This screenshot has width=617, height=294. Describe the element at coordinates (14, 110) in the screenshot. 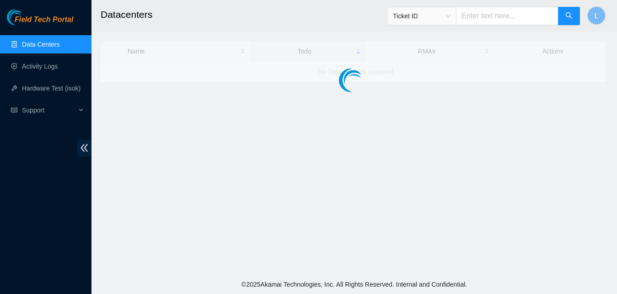

I see `span: read` at that location.